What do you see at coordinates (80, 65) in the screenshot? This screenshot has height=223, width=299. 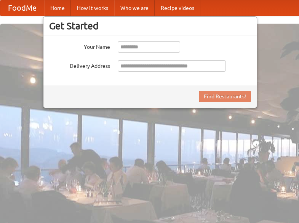 I see `label: Delivery Address` at bounding box center [80, 65].